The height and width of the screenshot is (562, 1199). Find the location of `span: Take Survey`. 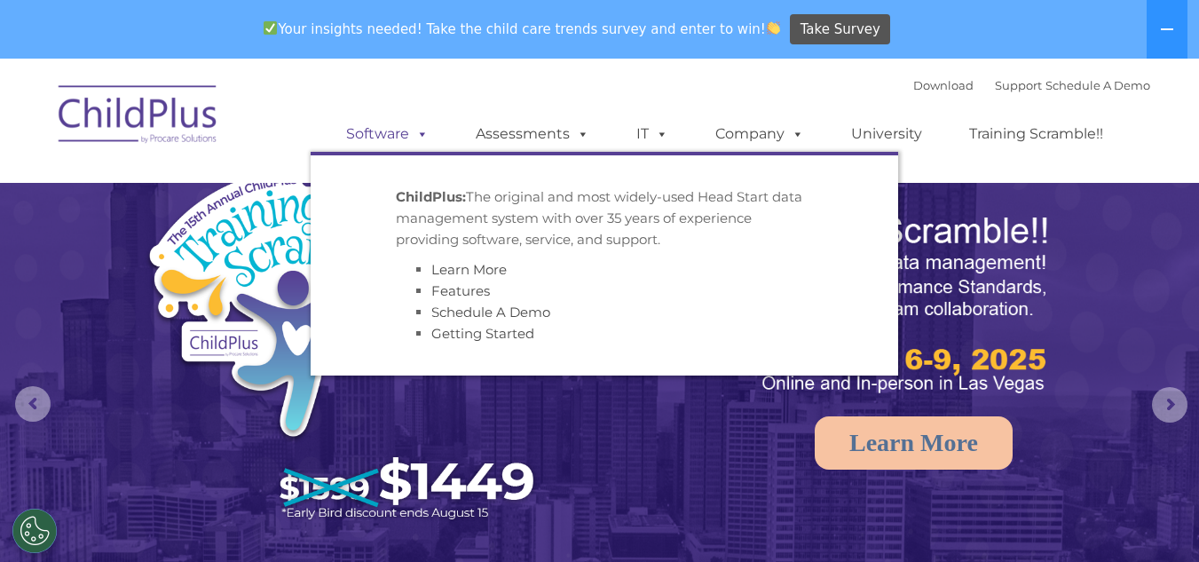

span: Take Survey is located at coordinates (841, 29).